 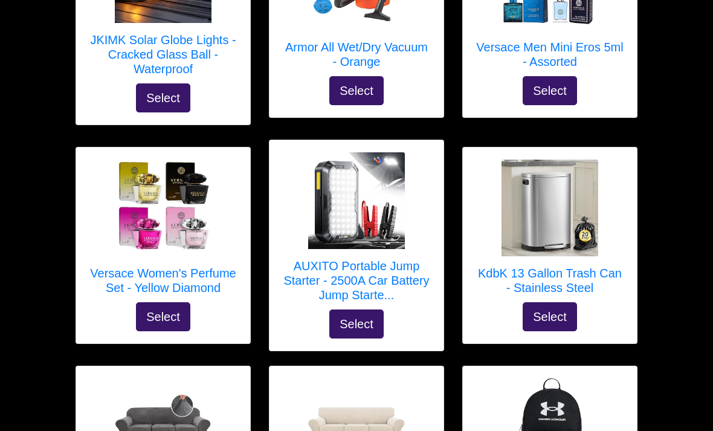 I want to click on h5: Versace Men Mini Eros 5ml - Assorted, so click(x=550, y=54).